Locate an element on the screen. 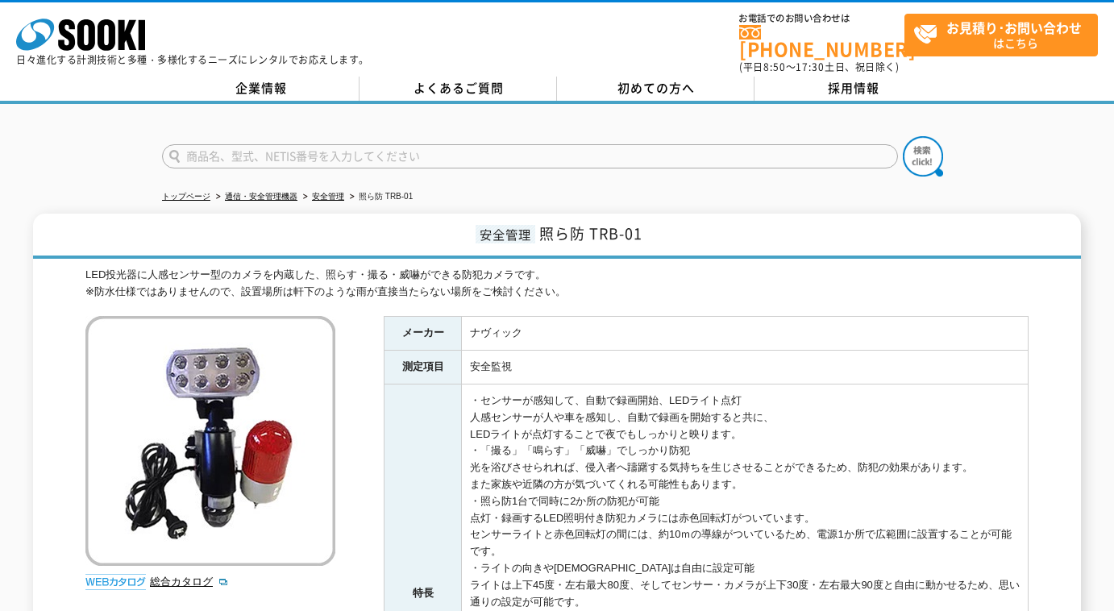 The image size is (1114, 611). li: 照ら防 TRB-01 is located at coordinates (380, 197).